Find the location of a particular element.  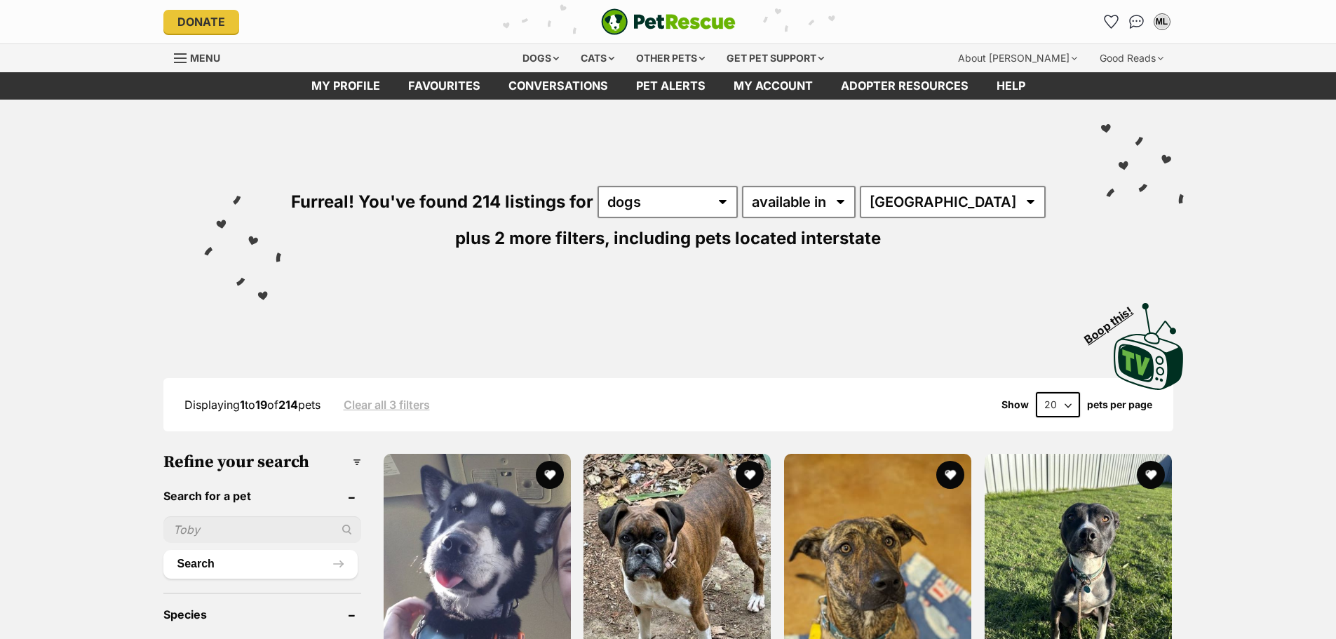

div: Get pet support is located at coordinates (775, 58).